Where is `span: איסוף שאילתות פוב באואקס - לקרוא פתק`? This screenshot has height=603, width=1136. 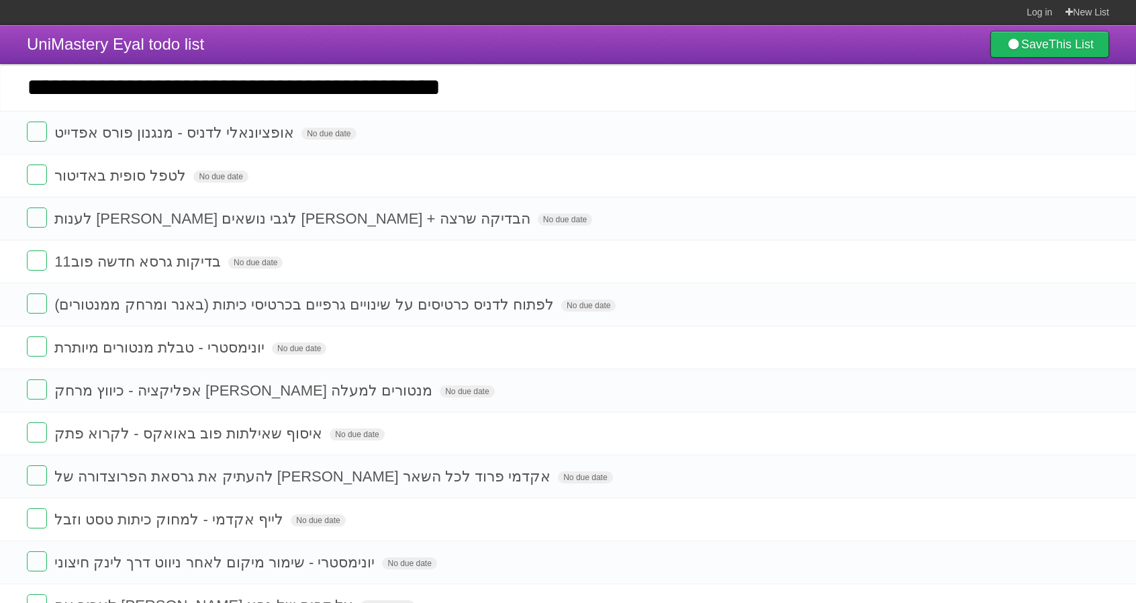 span: איסוף שאילתות פוב באואקס - לקרוא פתק is located at coordinates (190, 433).